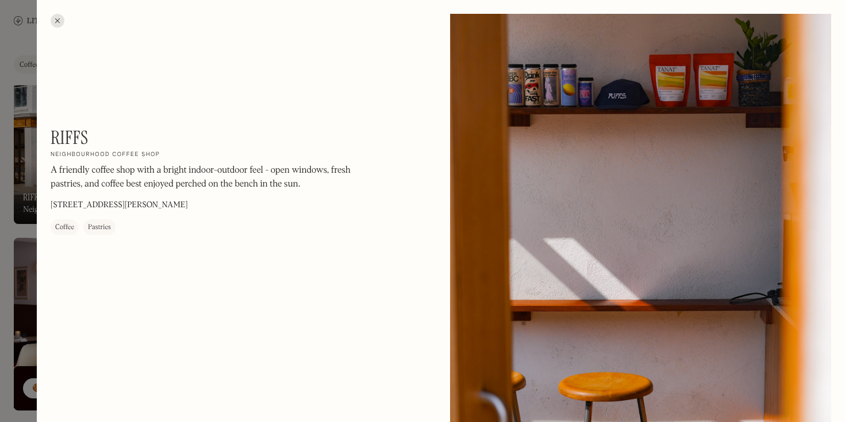 This screenshot has height=422, width=845. I want to click on div: Coffee, so click(64, 227).